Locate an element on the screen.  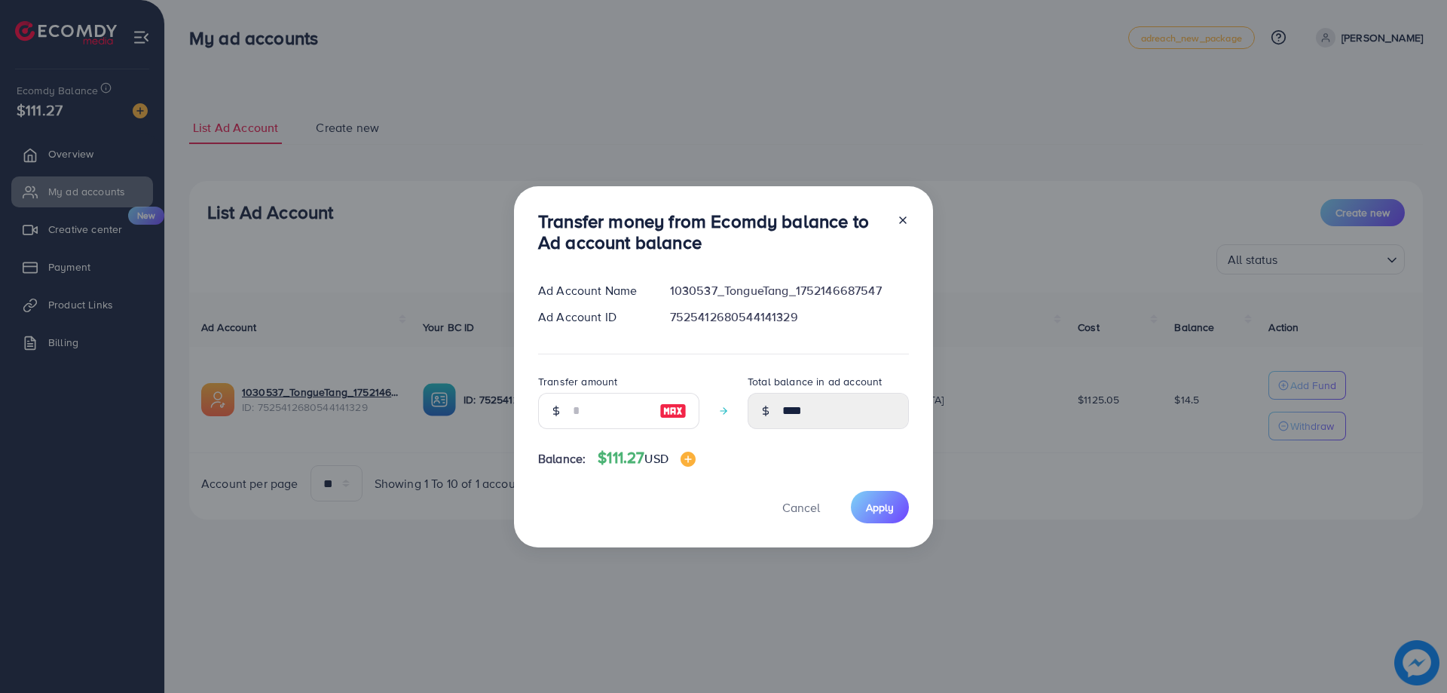
span: USD is located at coordinates (656, 458).